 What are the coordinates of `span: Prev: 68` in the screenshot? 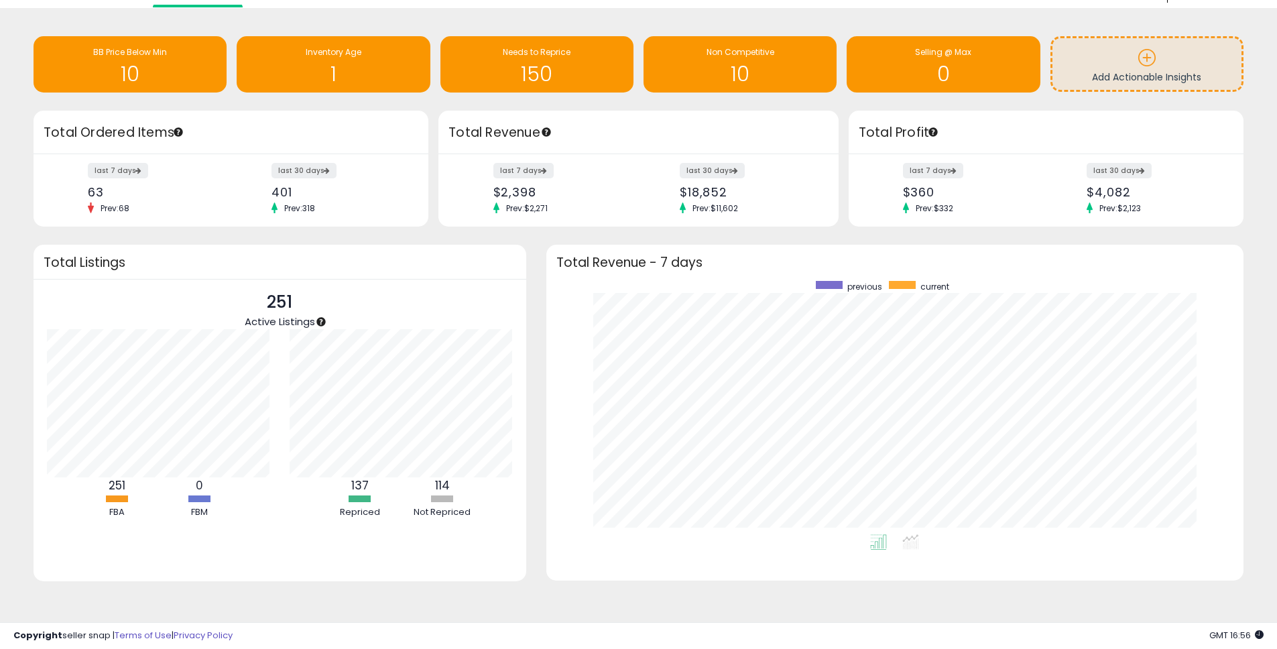 It's located at (115, 208).